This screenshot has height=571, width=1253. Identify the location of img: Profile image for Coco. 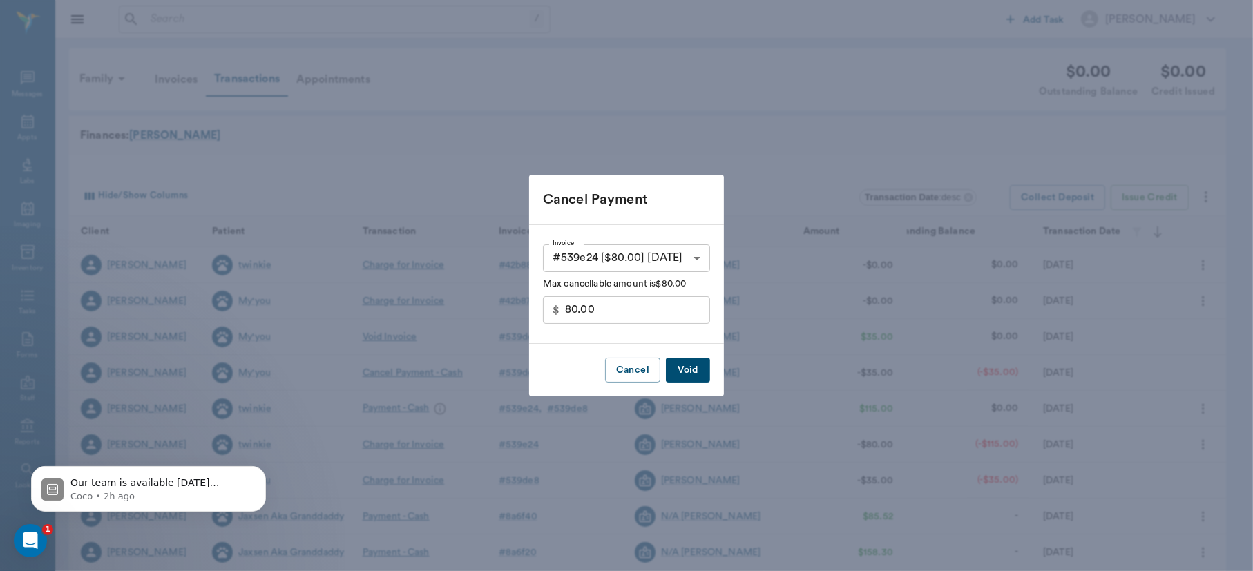
(42, 53).